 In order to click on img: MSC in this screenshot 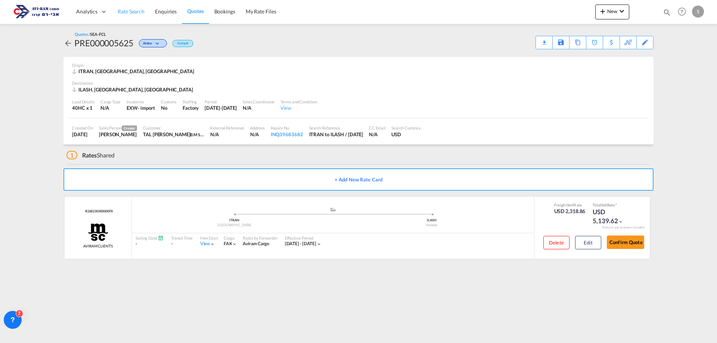, I will do `click(98, 232)`.